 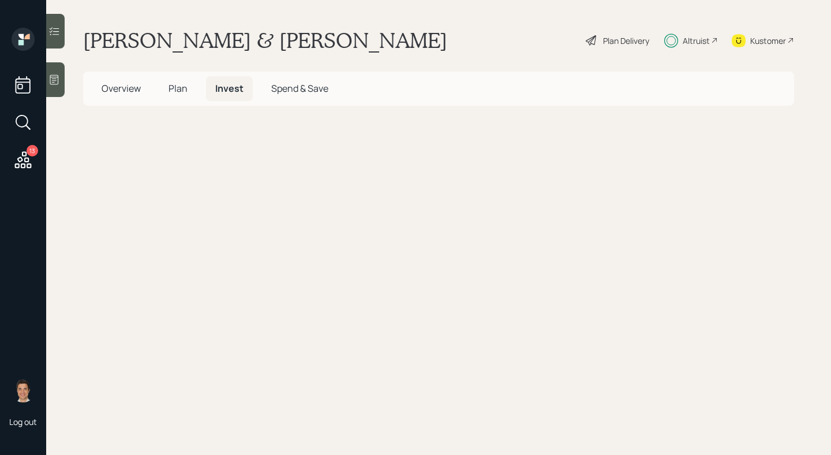 What do you see at coordinates (299, 88) in the screenshot?
I see `span: Spend & Save` at bounding box center [299, 88].